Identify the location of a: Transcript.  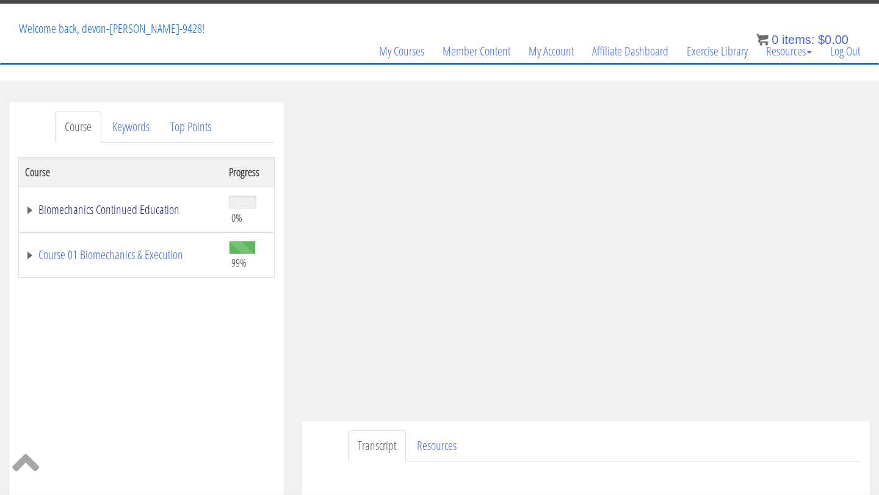
(377, 446).